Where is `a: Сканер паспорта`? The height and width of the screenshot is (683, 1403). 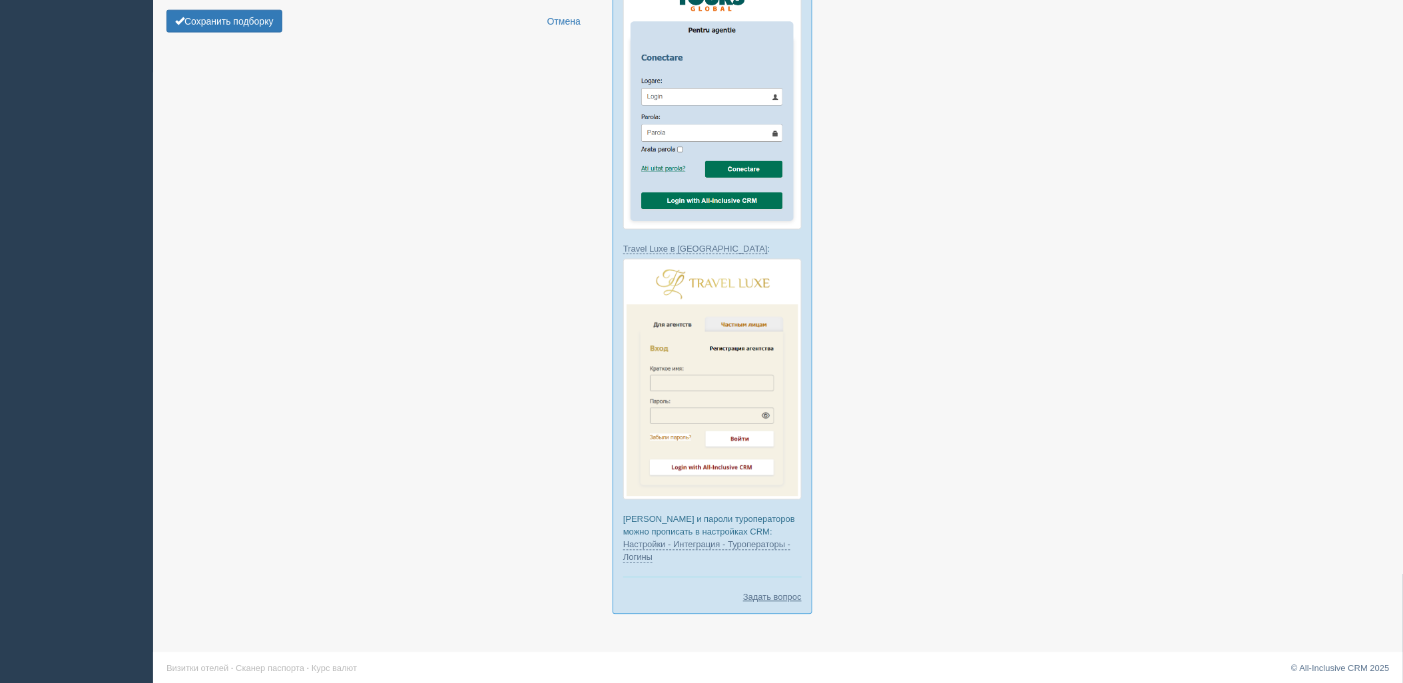 a: Сканер паспорта is located at coordinates (270, 668).